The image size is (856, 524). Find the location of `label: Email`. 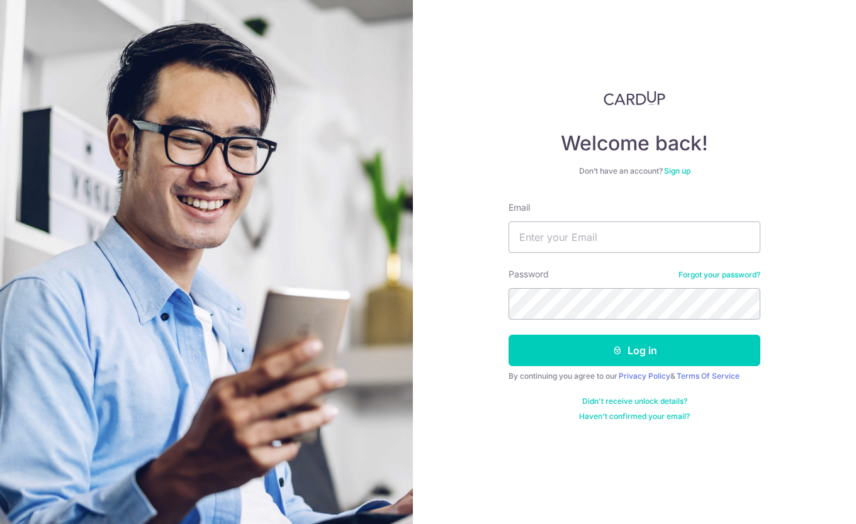

label: Email is located at coordinates (519, 208).